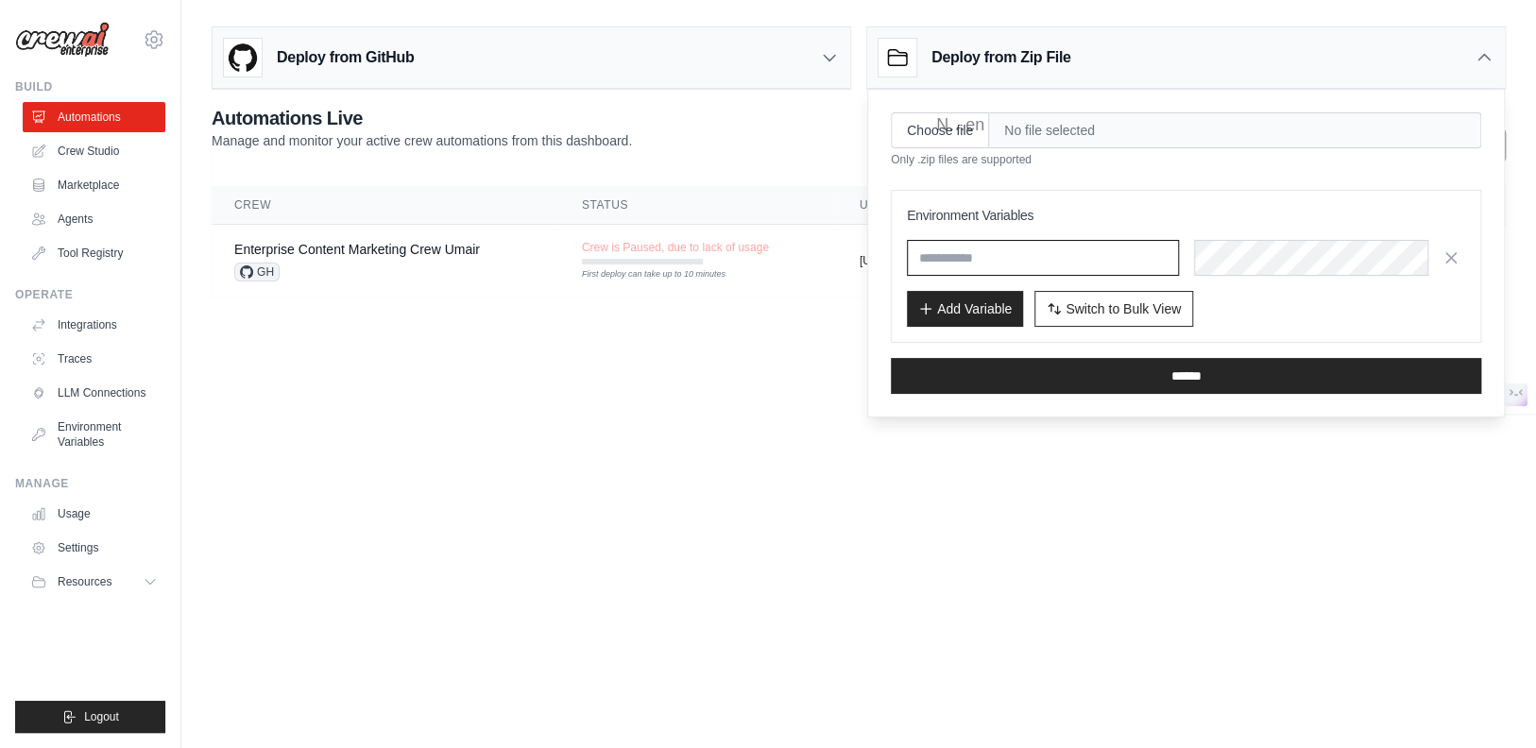  Describe the element at coordinates (1000, 58) in the screenshot. I see `h3: Deploy from Zip File` at that location.